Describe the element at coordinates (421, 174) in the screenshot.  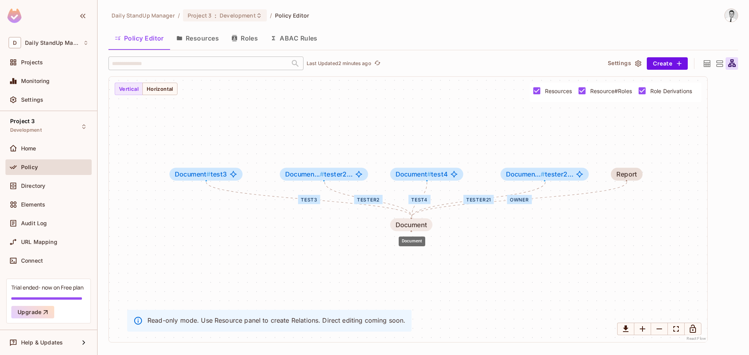
I see `span: test4` at that location.